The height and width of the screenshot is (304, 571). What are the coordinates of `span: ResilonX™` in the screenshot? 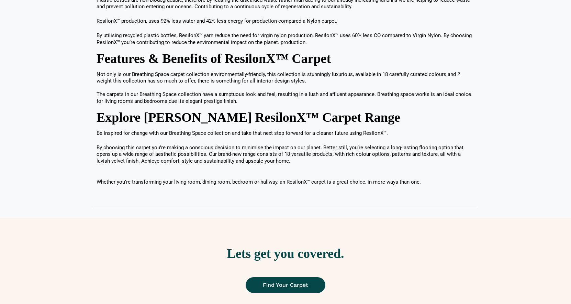 It's located at (108, 21).